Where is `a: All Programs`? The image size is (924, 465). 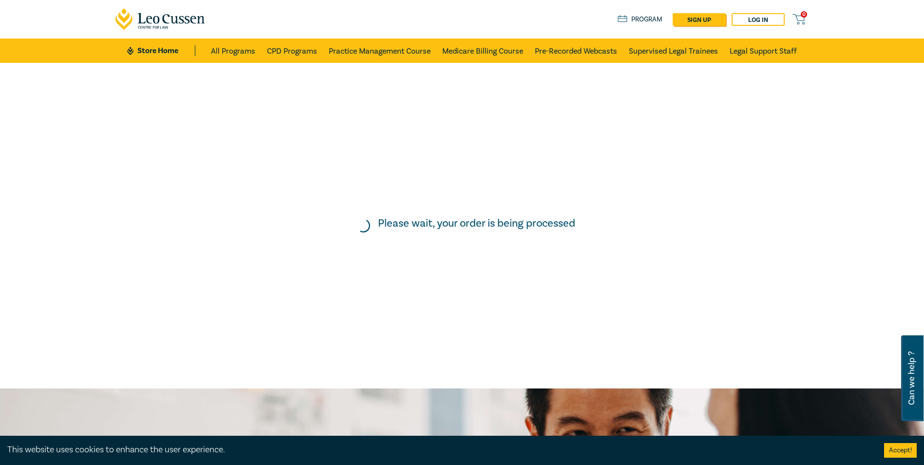 a: All Programs is located at coordinates (233, 51).